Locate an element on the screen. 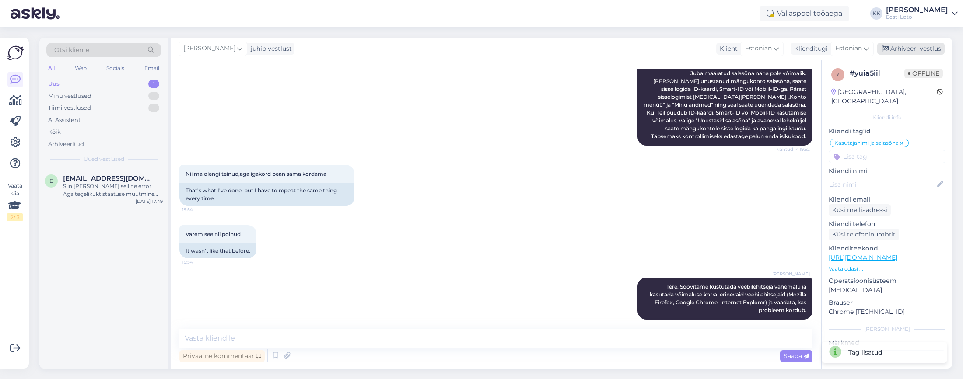 The width and height of the screenshot is (963, 379). span: elvis@outlet.ee is located at coordinates (108, 178).